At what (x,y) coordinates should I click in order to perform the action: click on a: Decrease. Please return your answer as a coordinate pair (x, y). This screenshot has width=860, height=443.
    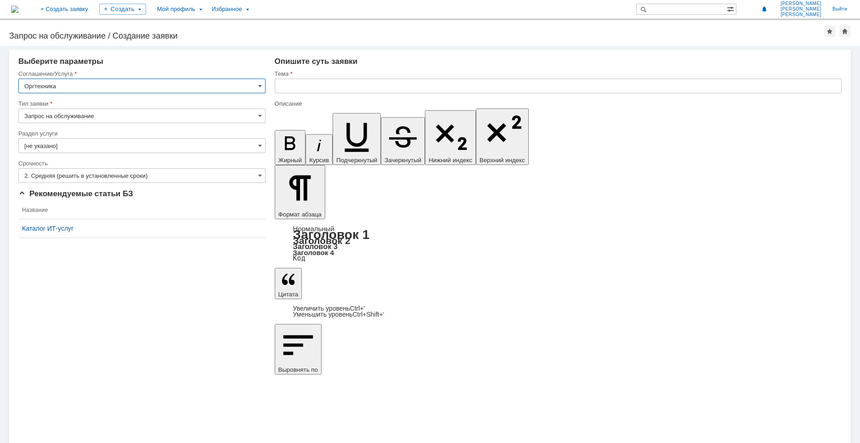
    Looking at the image, I should click on (339, 314).